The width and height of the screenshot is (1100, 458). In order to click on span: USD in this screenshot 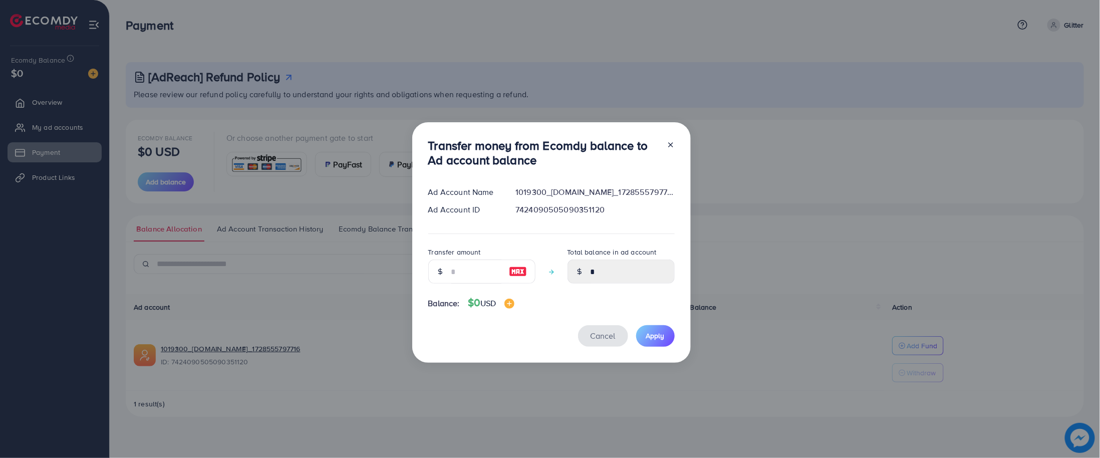, I will do `click(488, 303)`.